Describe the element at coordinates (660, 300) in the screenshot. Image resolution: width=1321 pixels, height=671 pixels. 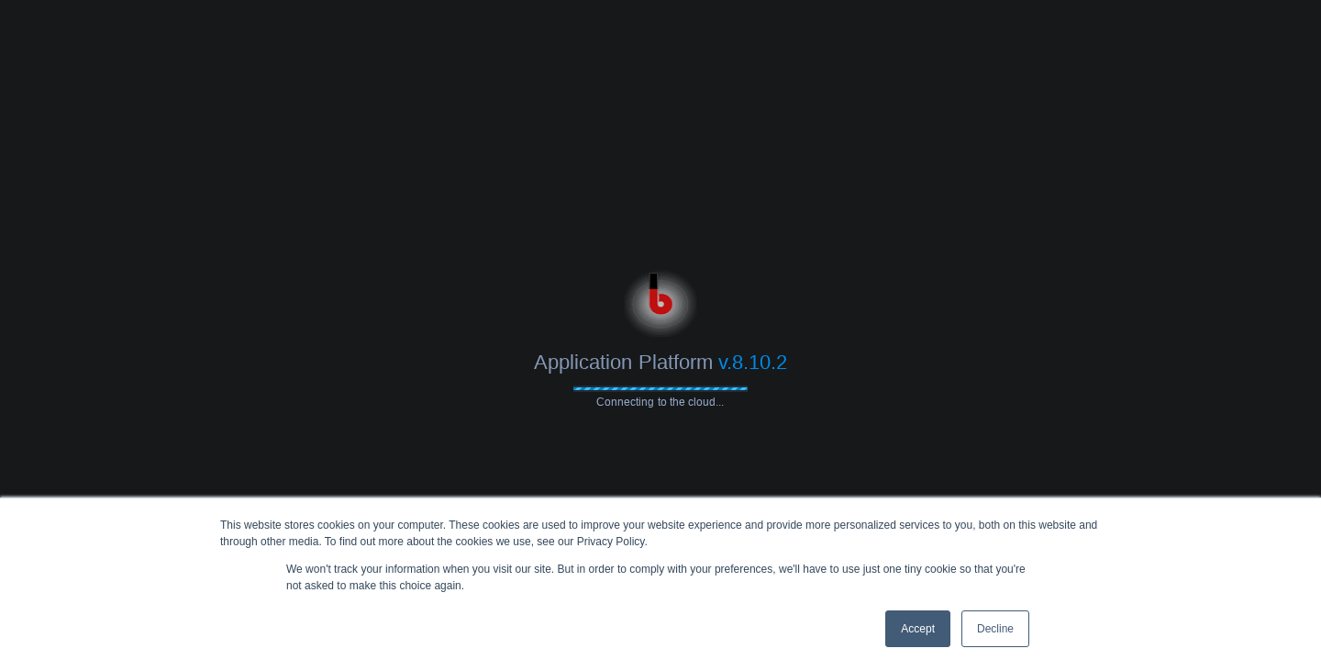
I see `img: Bitss-Techniques-Logo-80x80-1.png` at that location.